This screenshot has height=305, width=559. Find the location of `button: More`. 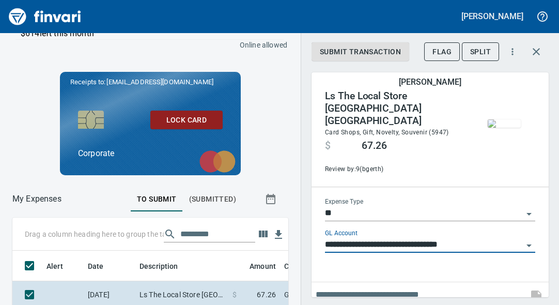

button: More is located at coordinates (513, 52).